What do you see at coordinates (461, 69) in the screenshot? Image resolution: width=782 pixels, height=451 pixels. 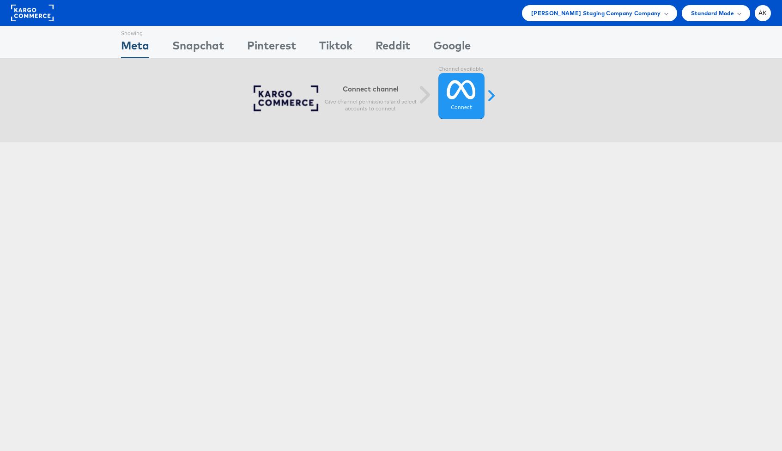 I see `label: Channel available` at bounding box center [461, 69].